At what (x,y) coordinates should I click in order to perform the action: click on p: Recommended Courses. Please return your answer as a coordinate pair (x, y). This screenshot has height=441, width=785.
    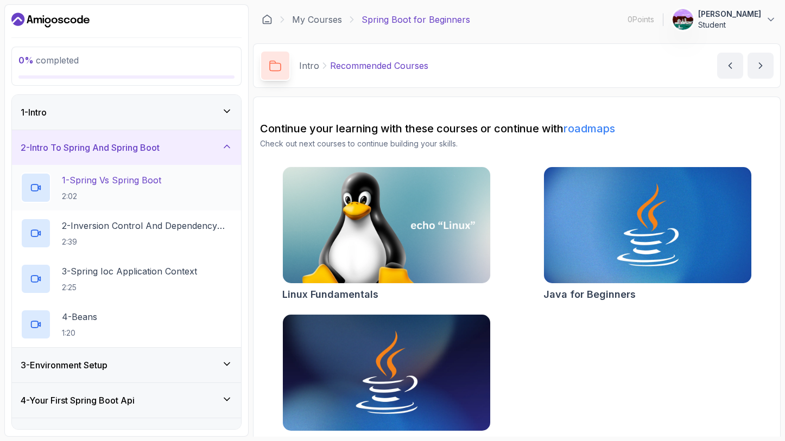
    Looking at the image, I should click on (379, 66).